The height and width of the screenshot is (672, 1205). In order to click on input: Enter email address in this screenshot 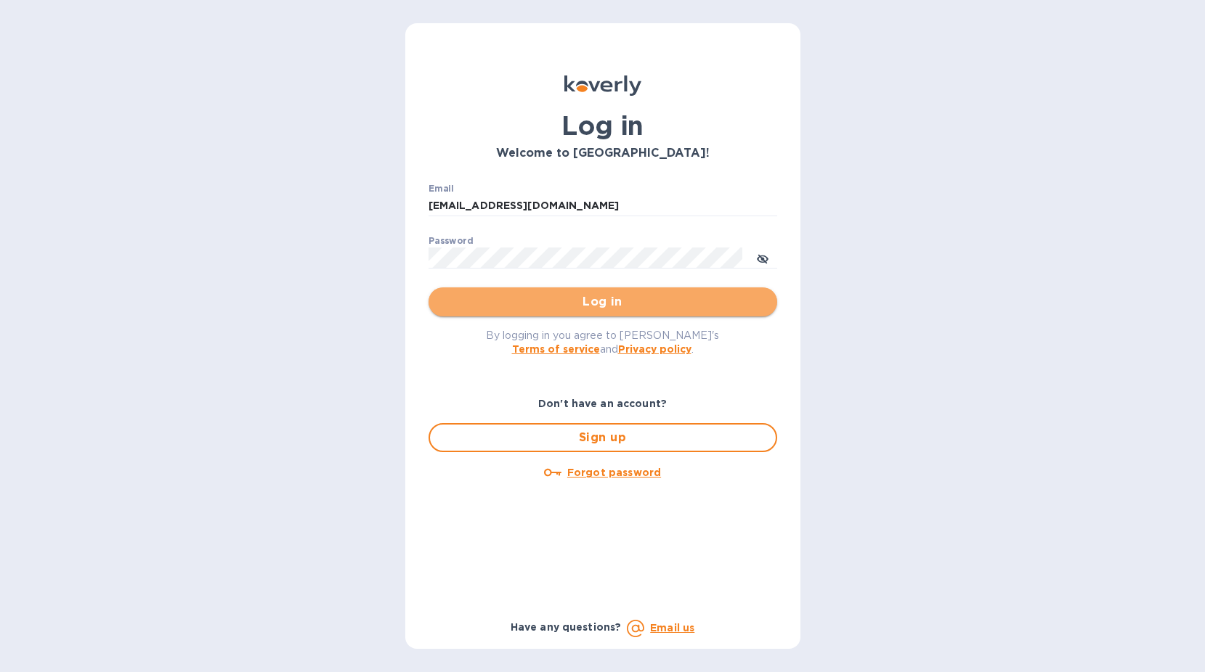, I will do `click(603, 206)`.